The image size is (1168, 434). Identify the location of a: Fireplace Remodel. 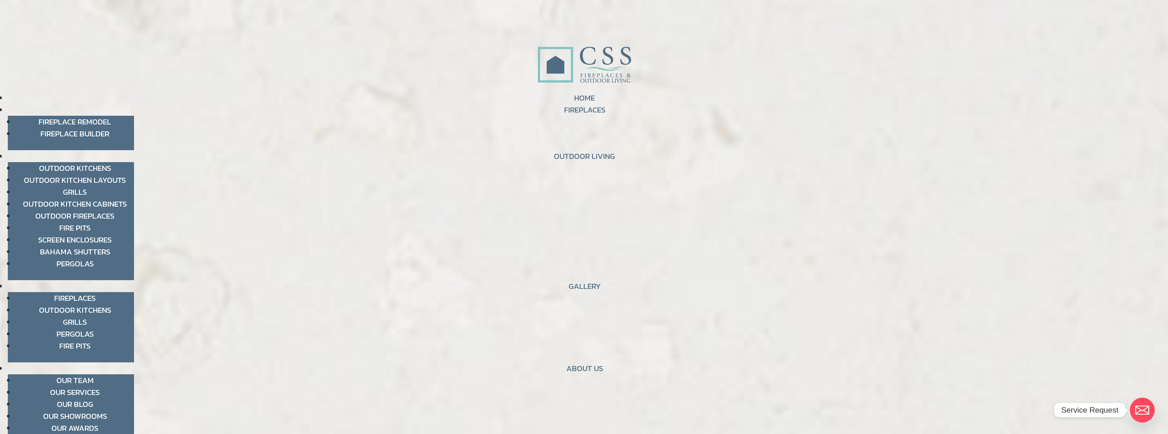
(75, 122).